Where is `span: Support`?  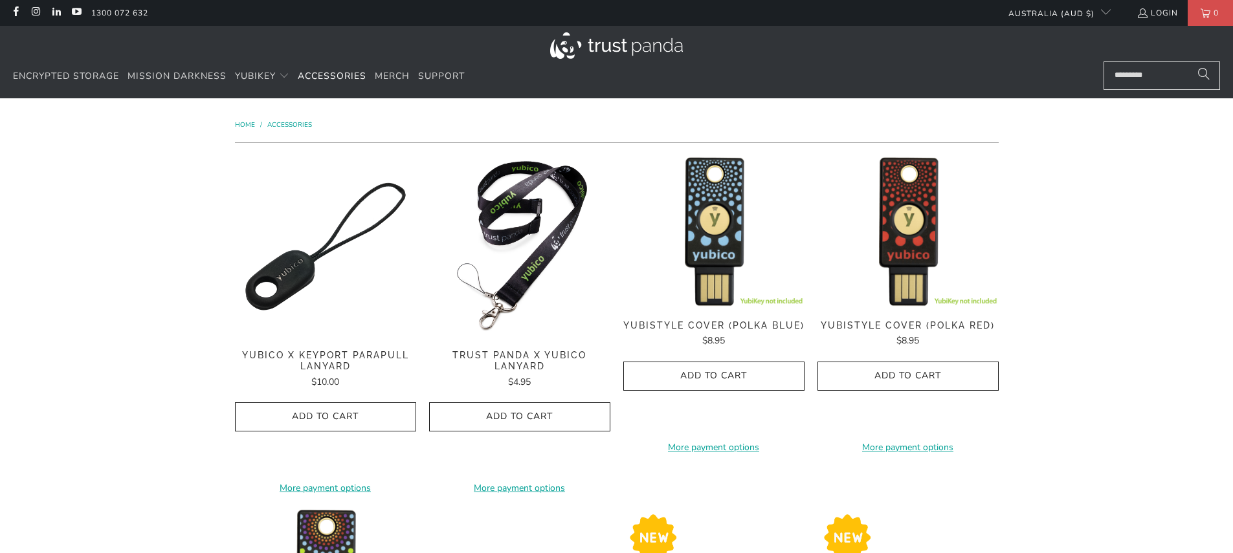
span: Support is located at coordinates (441, 76).